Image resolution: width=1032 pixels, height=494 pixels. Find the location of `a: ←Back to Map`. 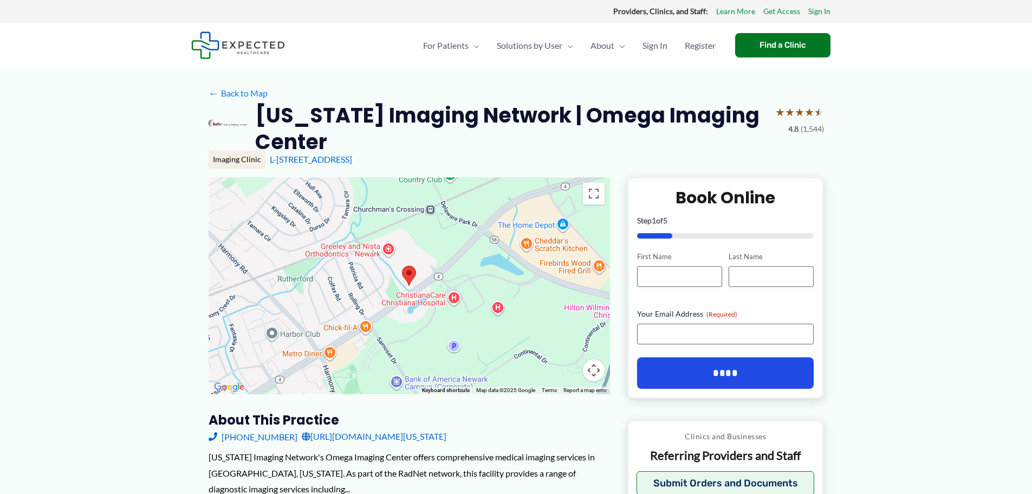

a: ←Back to Map is located at coordinates (238, 93).